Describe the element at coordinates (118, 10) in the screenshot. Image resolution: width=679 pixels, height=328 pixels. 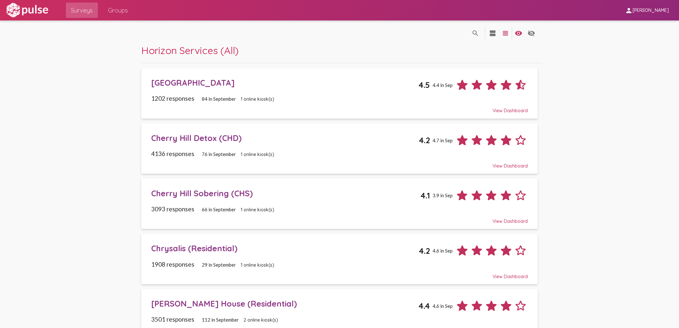
I see `a: Groups` at that location.